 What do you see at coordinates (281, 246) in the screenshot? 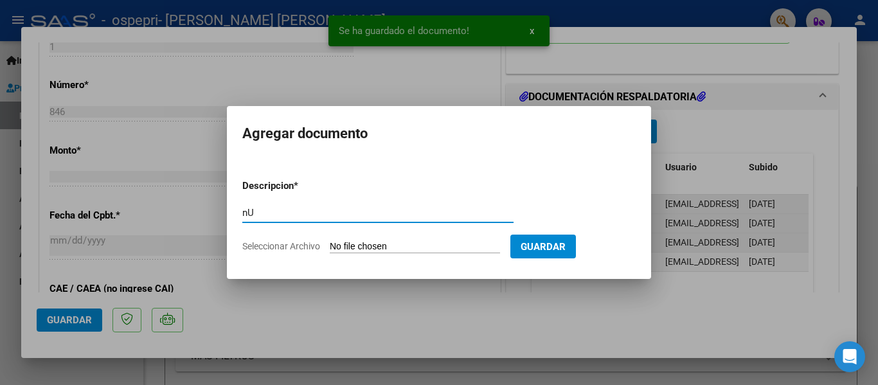
I see `span: Seleccionar Archivo` at bounding box center [281, 246].